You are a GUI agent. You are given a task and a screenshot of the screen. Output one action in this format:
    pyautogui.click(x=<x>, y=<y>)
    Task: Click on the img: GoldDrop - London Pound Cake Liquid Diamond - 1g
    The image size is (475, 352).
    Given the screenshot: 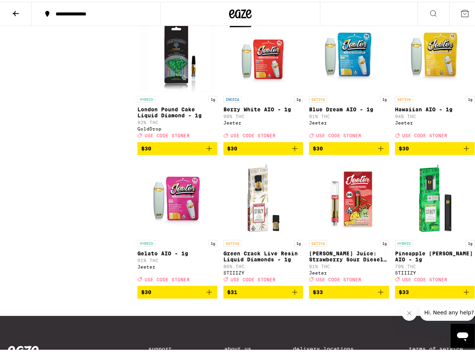 What is the action you would take?
    pyautogui.click(x=177, y=53)
    